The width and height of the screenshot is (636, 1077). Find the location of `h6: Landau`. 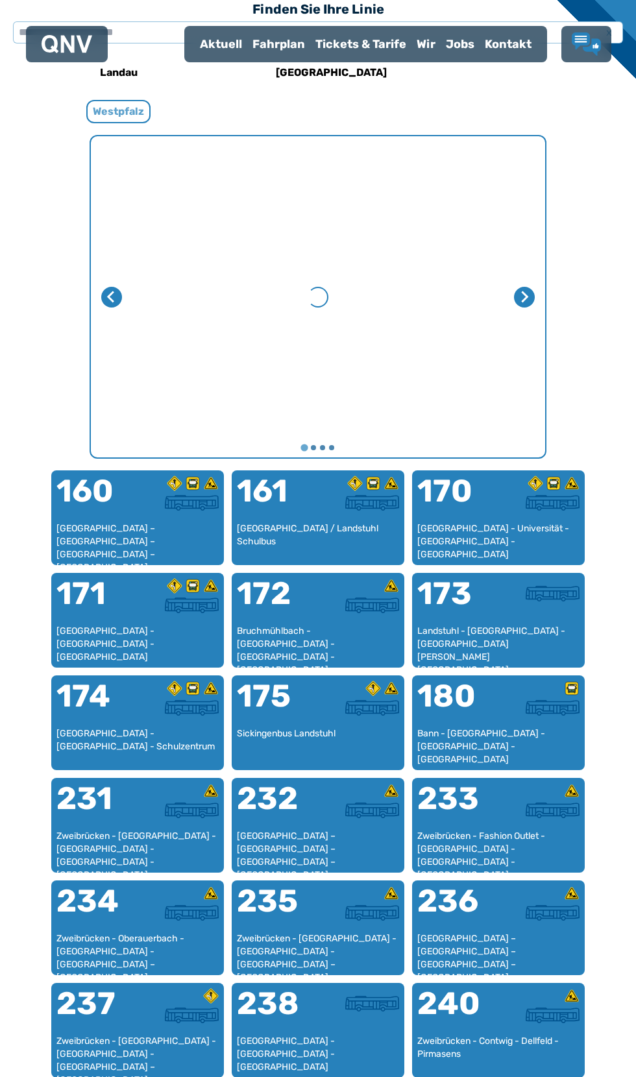

h6: Landau is located at coordinates (119, 73).